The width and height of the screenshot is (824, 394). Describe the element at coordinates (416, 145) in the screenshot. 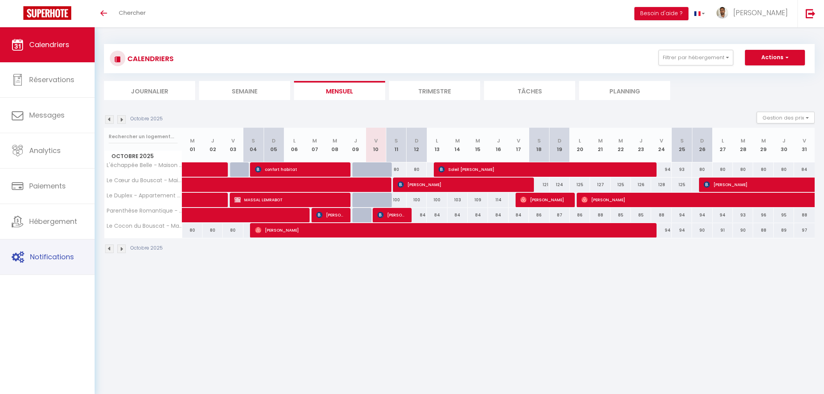

I see `th: 12` at that location.